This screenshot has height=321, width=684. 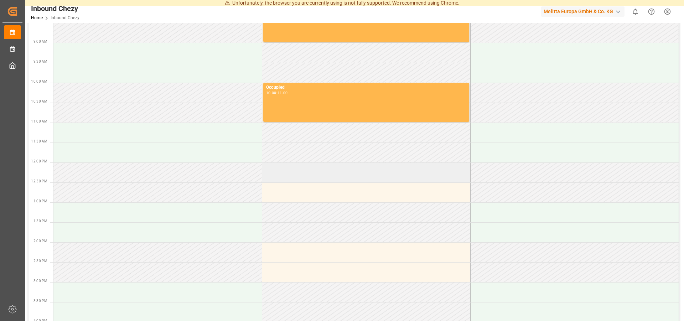 I want to click on div: Inbound Chezy, so click(x=55, y=9).